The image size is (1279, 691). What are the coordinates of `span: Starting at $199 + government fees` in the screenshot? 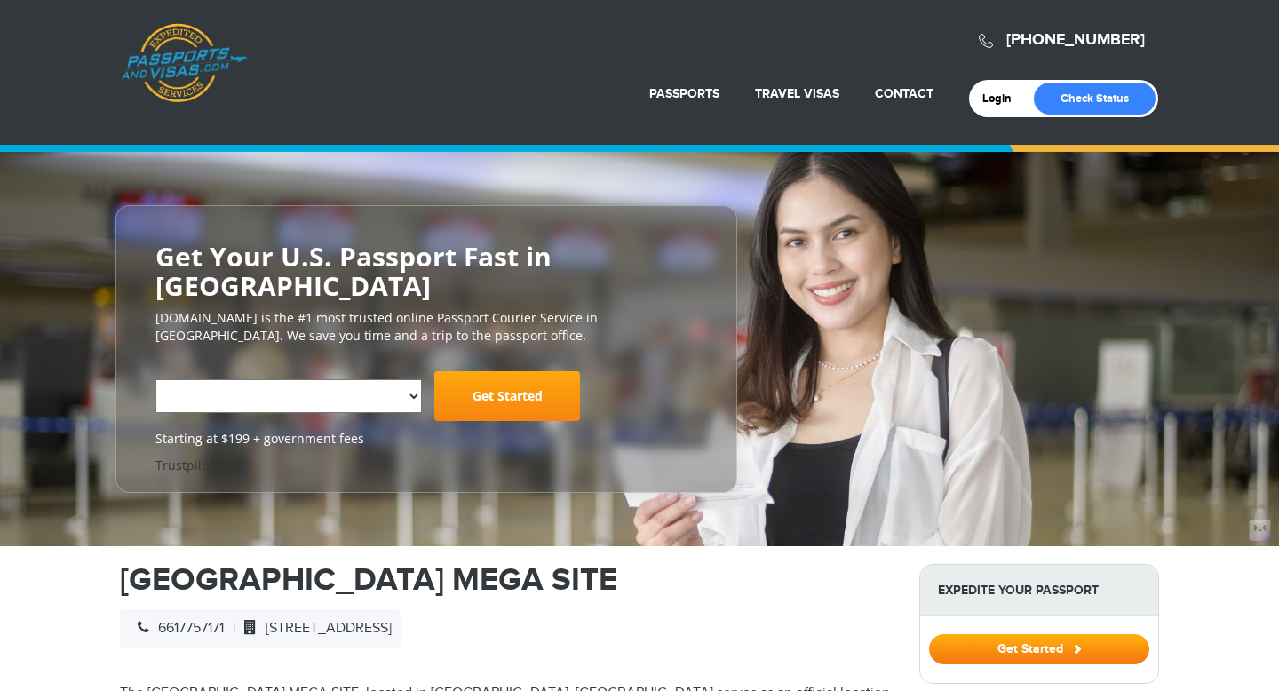 It's located at (426, 439).